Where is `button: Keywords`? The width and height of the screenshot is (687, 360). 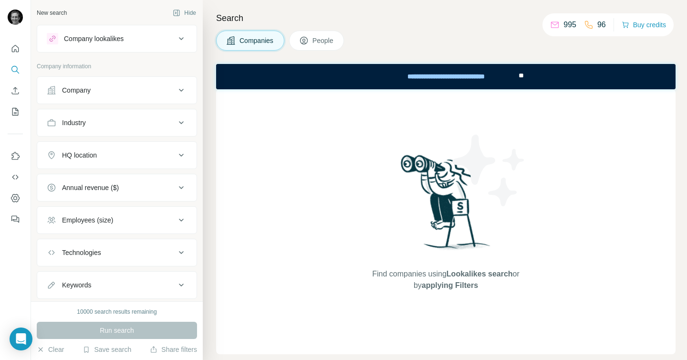 button: Keywords is located at coordinates (117, 285).